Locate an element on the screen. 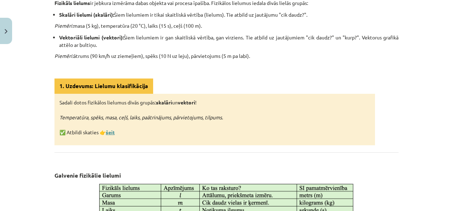 This screenshot has width=453, height=211. strong: Skalāri lielumi (skalāri): is located at coordinates (86, 15).